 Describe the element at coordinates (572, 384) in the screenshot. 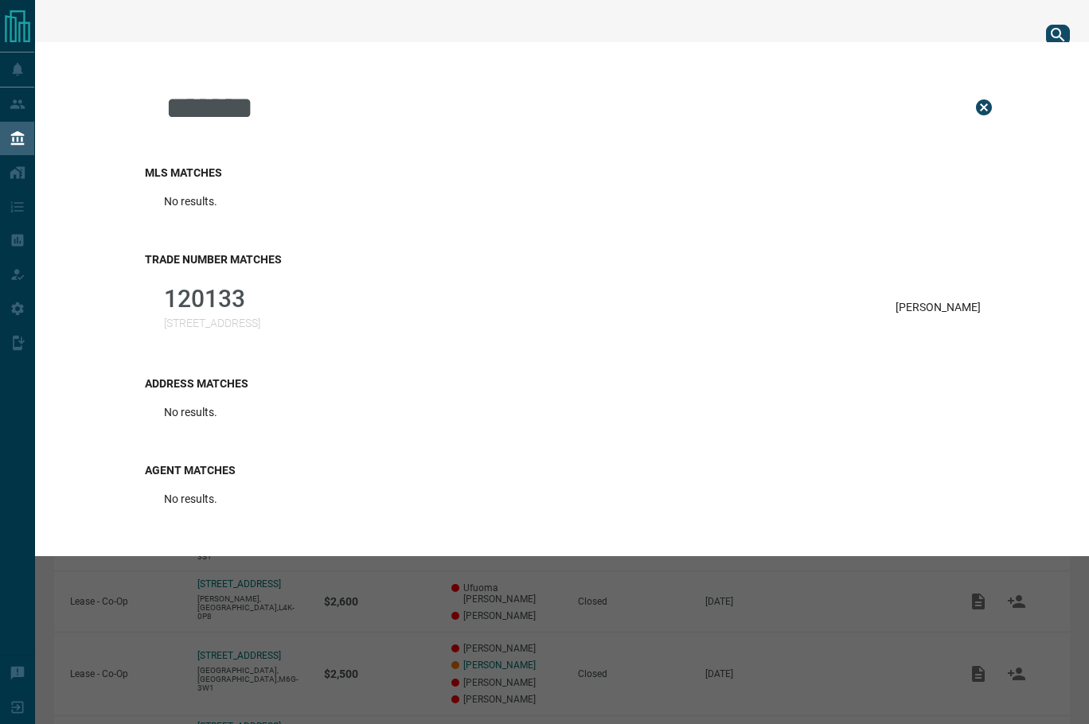

I see `h3: Address Matches` at that location.